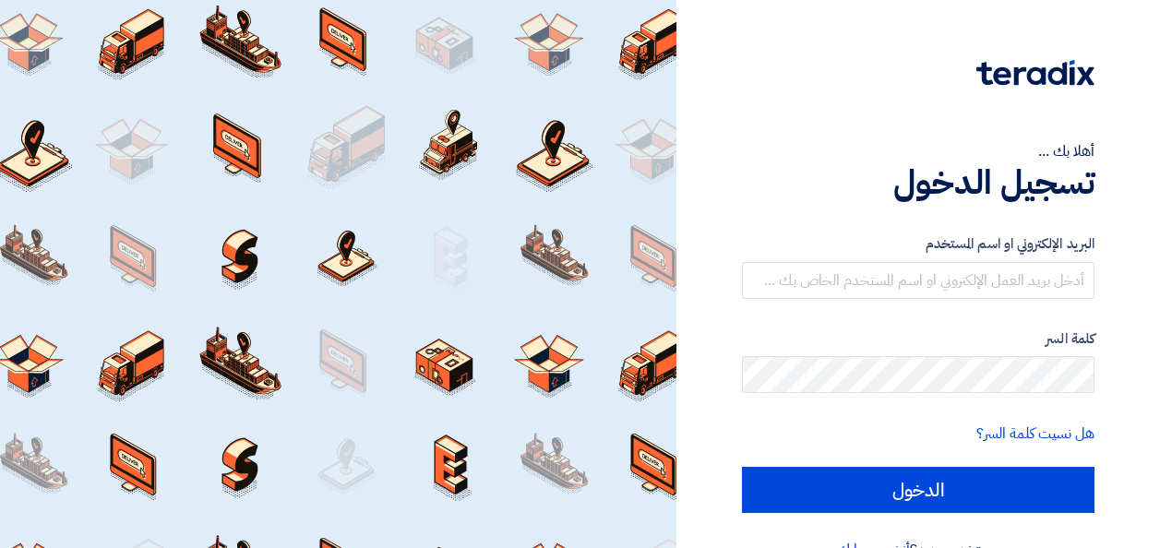  What do you see at coordinates (918, 490) in the screenshot?
I see `input: الدخول` at bounding box center [918, 490].